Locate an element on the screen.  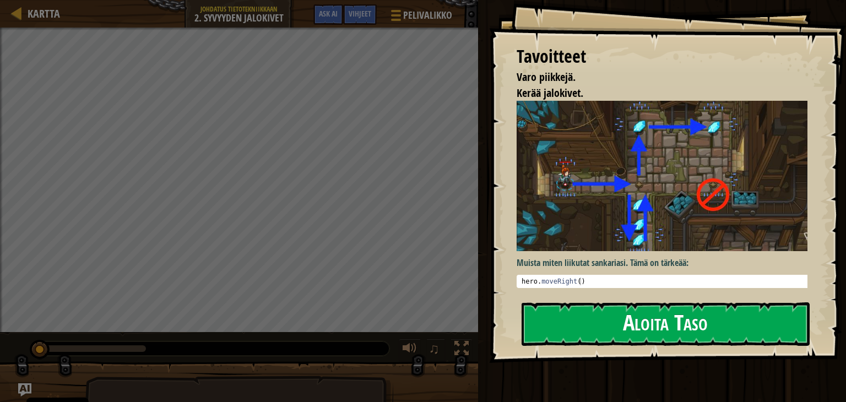
li: Varo piikkejä. is located at coordinates (654, 77).